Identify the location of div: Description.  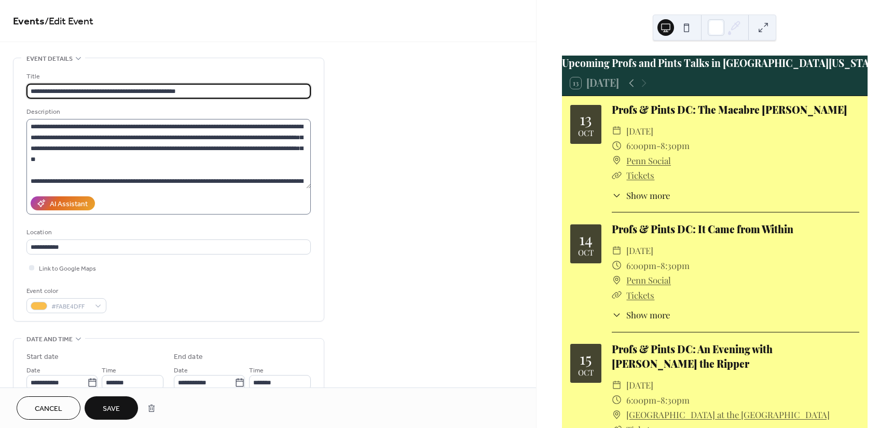
(168, 112).